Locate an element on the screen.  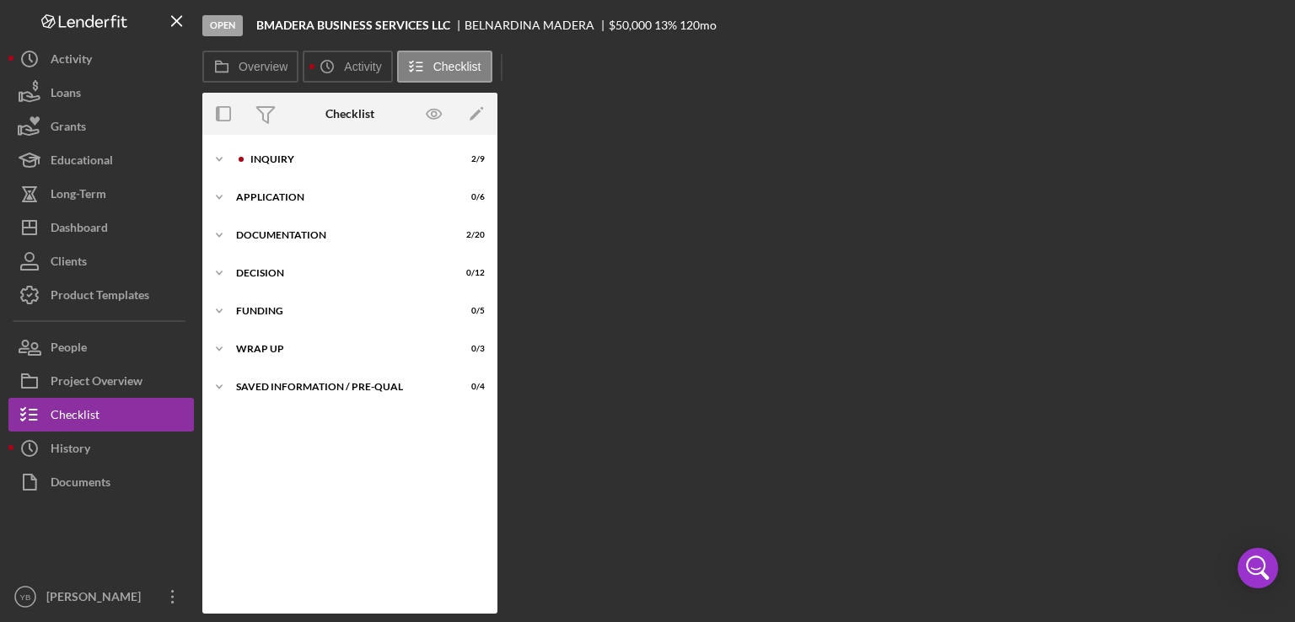
a: People is located at coordinates (101, 347).